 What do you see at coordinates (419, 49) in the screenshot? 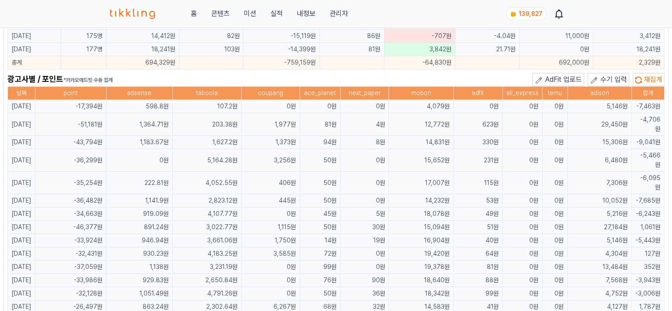
I see `td: 3,842원` at bounding box center [419, 49].